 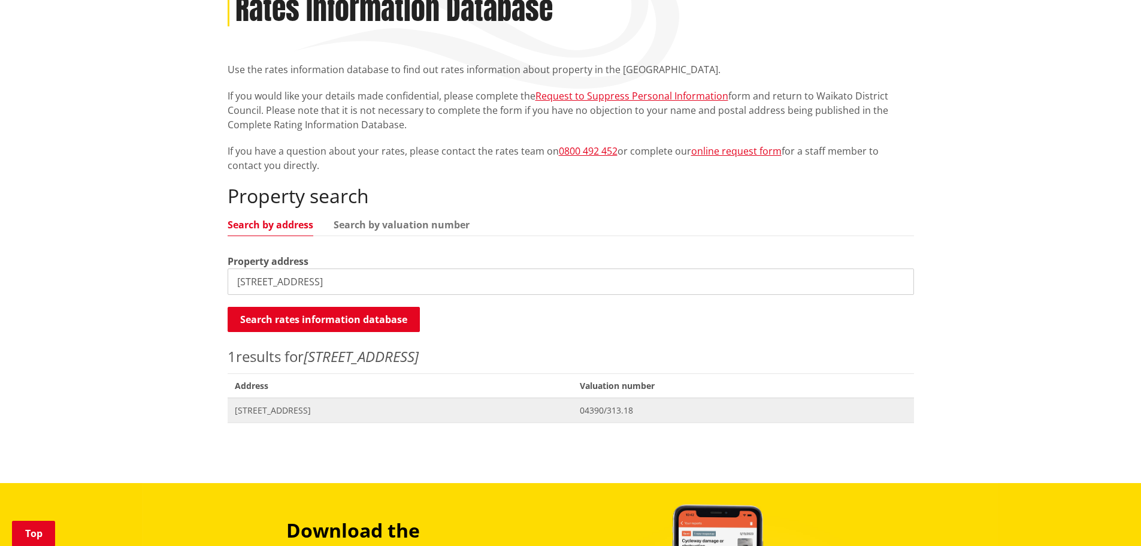 What do you see at coordinates (571, 69) in the screenshot?
I see `p: Use the rates information database to find out rates information about property in the [GEOGRAPHI...` at bounding box center [571, 69].